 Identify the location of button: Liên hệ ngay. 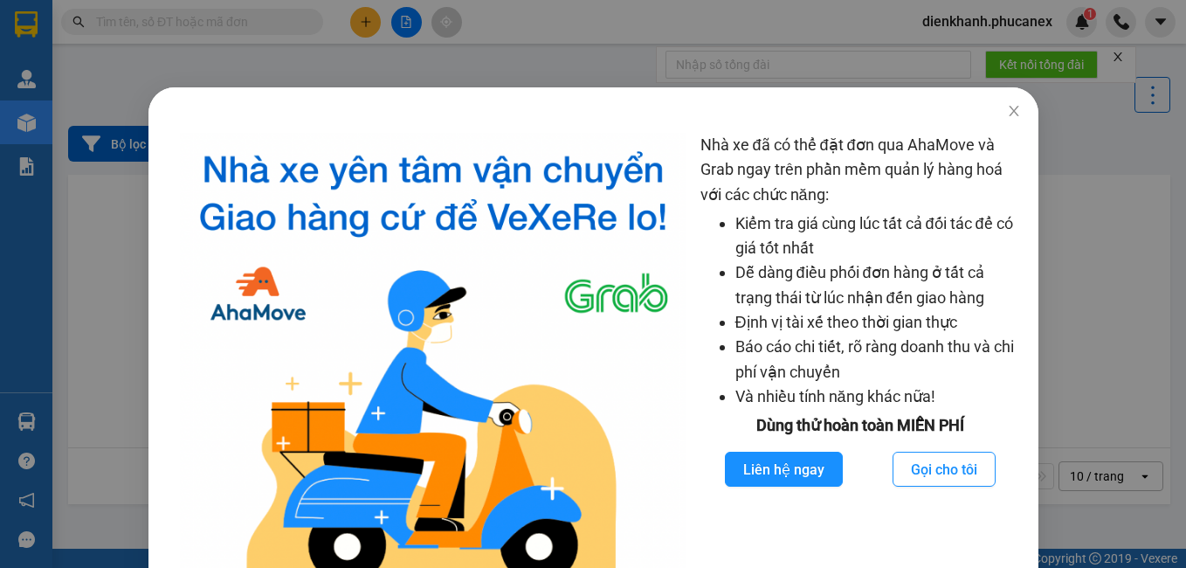
(784, 469).